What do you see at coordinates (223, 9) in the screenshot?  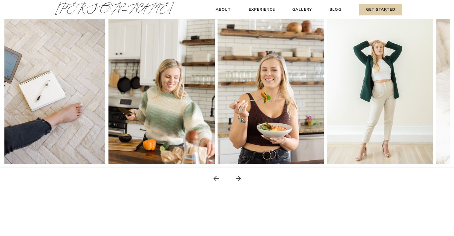 I see `a: About` at bounding box center [223, 9].